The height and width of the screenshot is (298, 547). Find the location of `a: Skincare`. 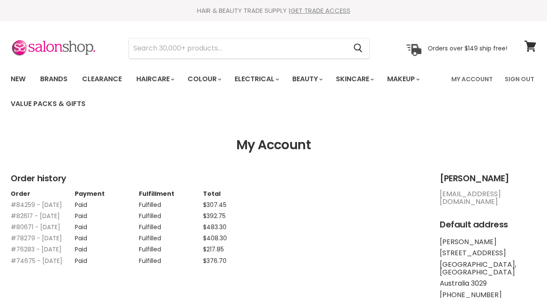

a: Skincare is located at coordinates (354, 79).